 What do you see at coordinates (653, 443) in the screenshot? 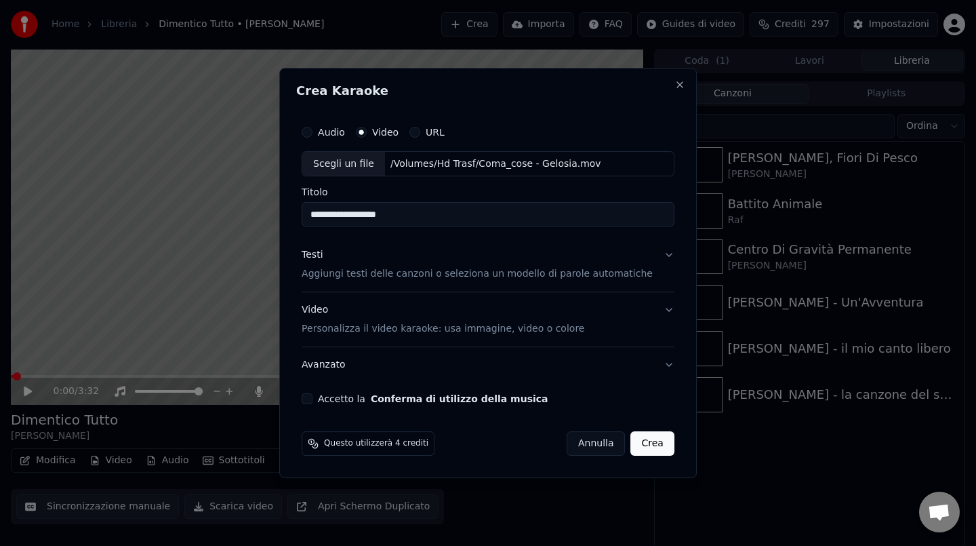
I see `button: Crea` at bounding box center [653, 443].